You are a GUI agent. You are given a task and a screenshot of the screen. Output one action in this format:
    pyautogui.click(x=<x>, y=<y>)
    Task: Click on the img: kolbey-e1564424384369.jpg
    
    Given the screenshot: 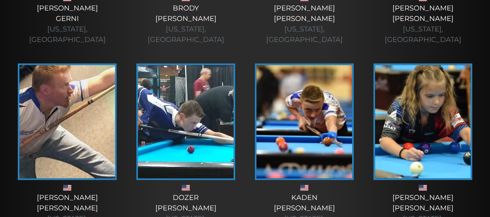 What is the action you would take?
    pyautogui.click(x=186, y=122)
    